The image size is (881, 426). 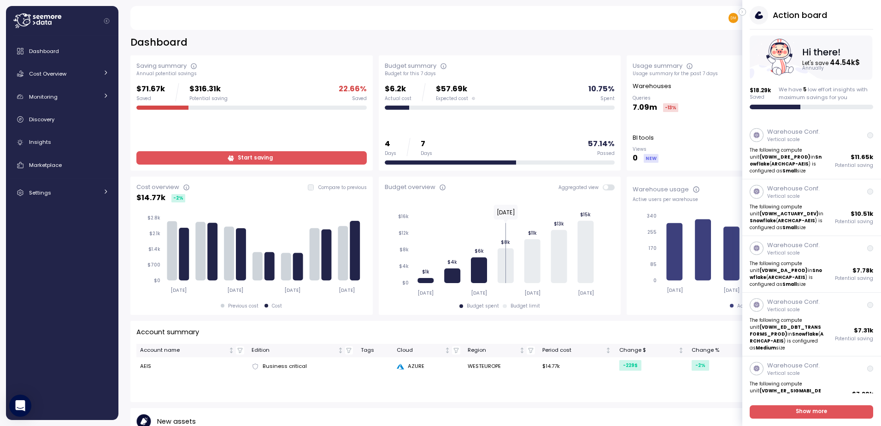 I want to click on span: Show more, so click(x=812, y=412).